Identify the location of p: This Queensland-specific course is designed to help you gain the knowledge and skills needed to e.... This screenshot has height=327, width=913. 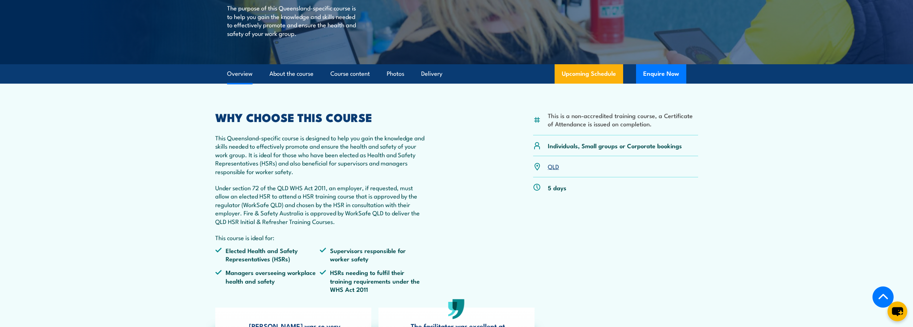
(320, 154).